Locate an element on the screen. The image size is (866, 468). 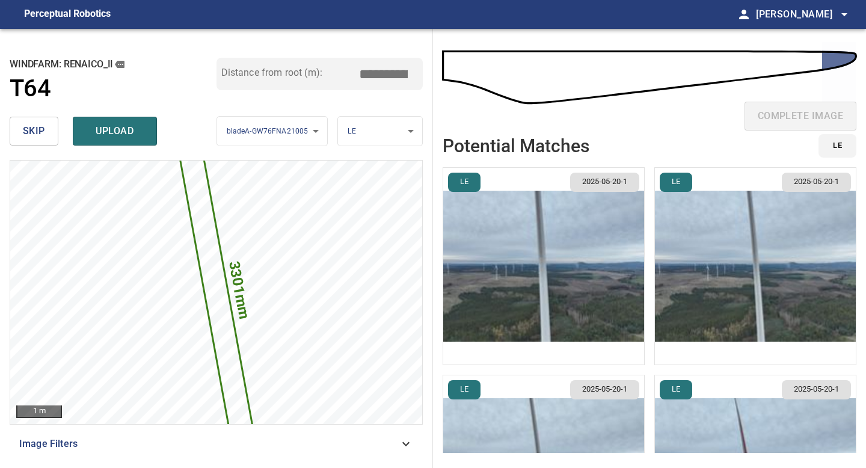
div: LE is located at coordinates (380, 131).